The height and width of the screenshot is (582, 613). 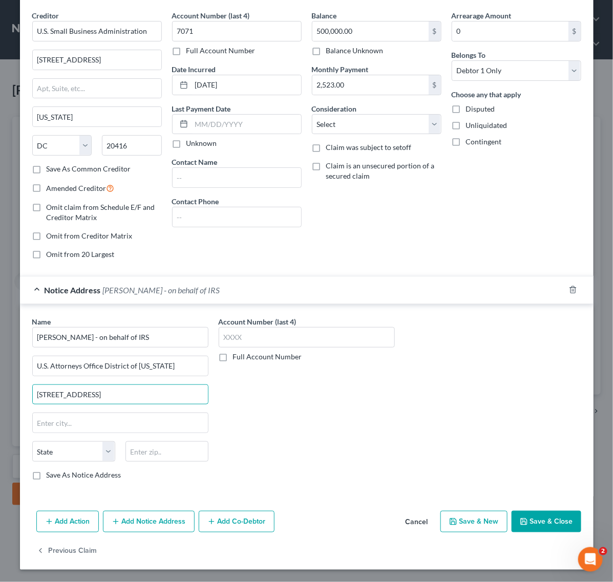 What do you see at coordinates (369, 147) in the screenshot?
I see `span: Claim was subject to setoff` at bounding box center [369, 147].